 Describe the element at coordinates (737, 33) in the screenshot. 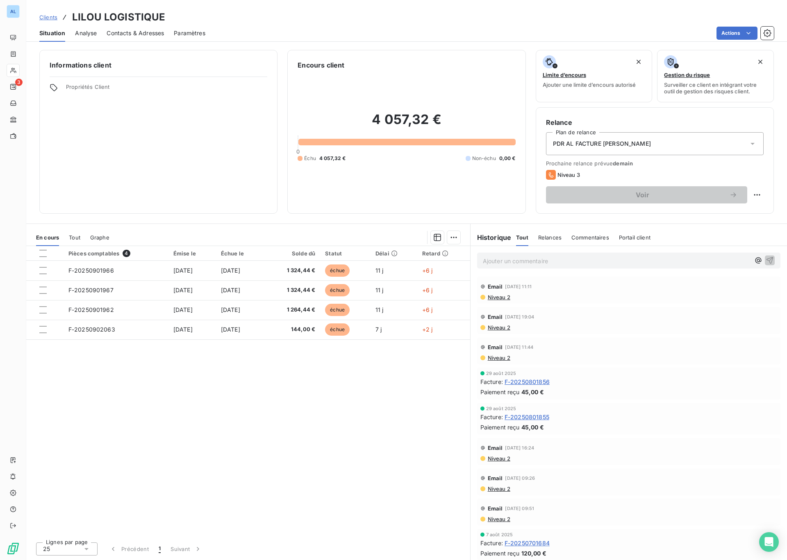

I see `button: Actions` at that location.